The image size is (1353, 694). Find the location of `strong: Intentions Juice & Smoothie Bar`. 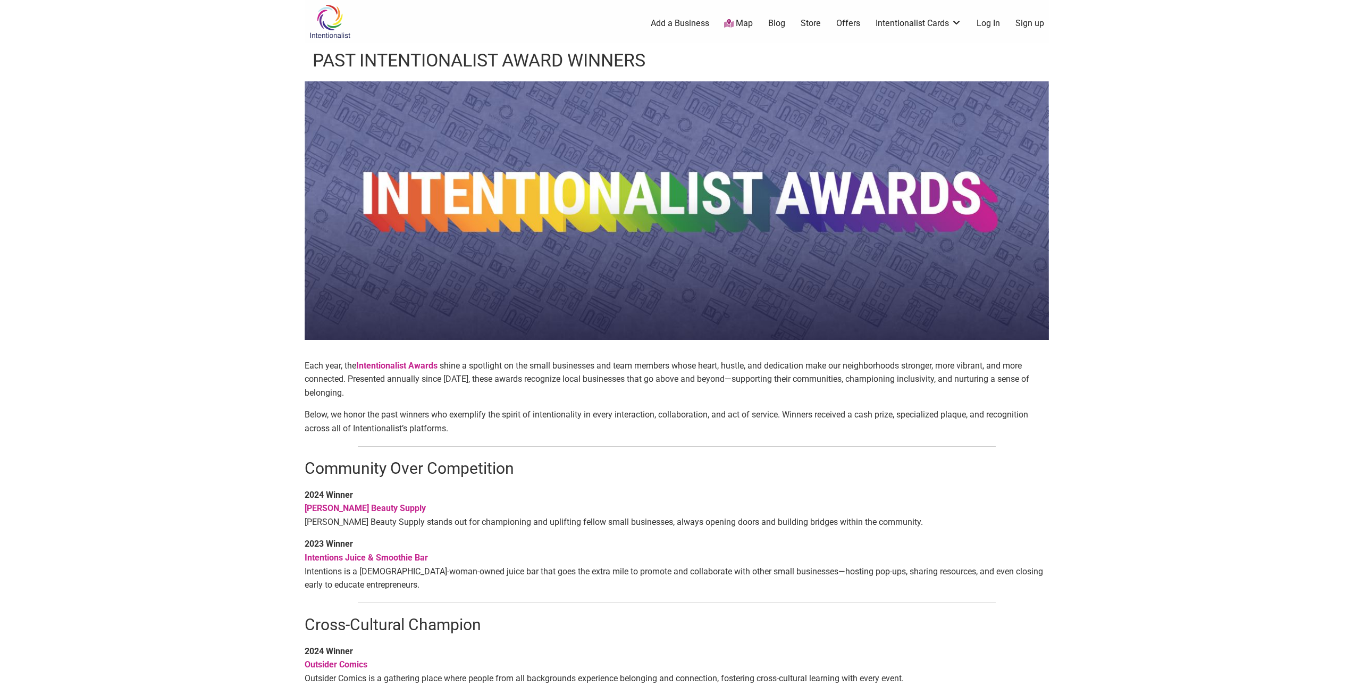

strong: Intentions Juice & Smoothie Bar is located at coordinates (366, 557).